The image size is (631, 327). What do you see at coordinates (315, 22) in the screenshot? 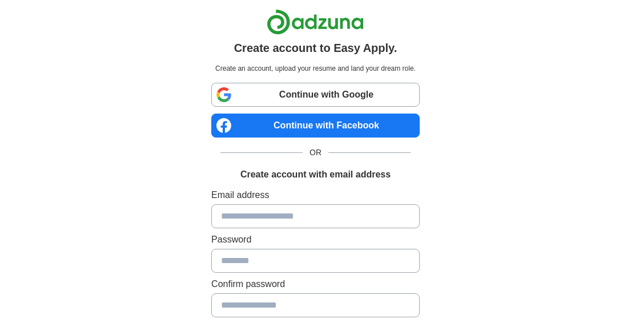
I see `img: Adzuna logo` at bounding box center [315, 22].